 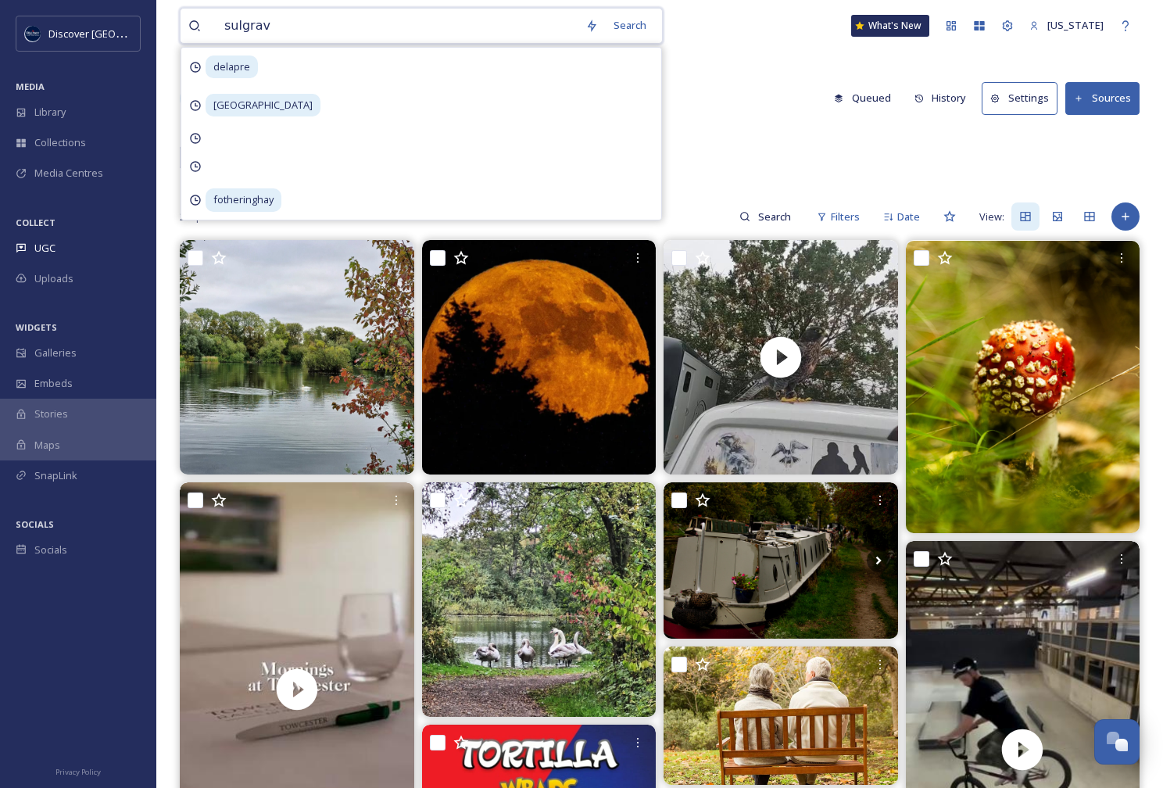 I want to click on span: Maps, so click(x=47, y=445).